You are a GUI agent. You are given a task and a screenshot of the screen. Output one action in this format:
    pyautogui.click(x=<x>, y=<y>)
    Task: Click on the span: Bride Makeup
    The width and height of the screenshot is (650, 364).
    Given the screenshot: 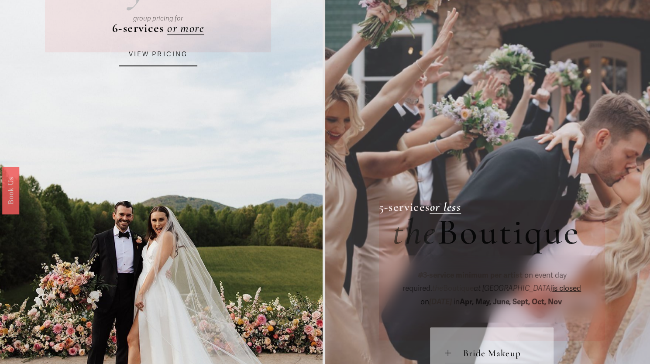 What is the action you would take?
    pyautogui.click(x=494, y=353)
    